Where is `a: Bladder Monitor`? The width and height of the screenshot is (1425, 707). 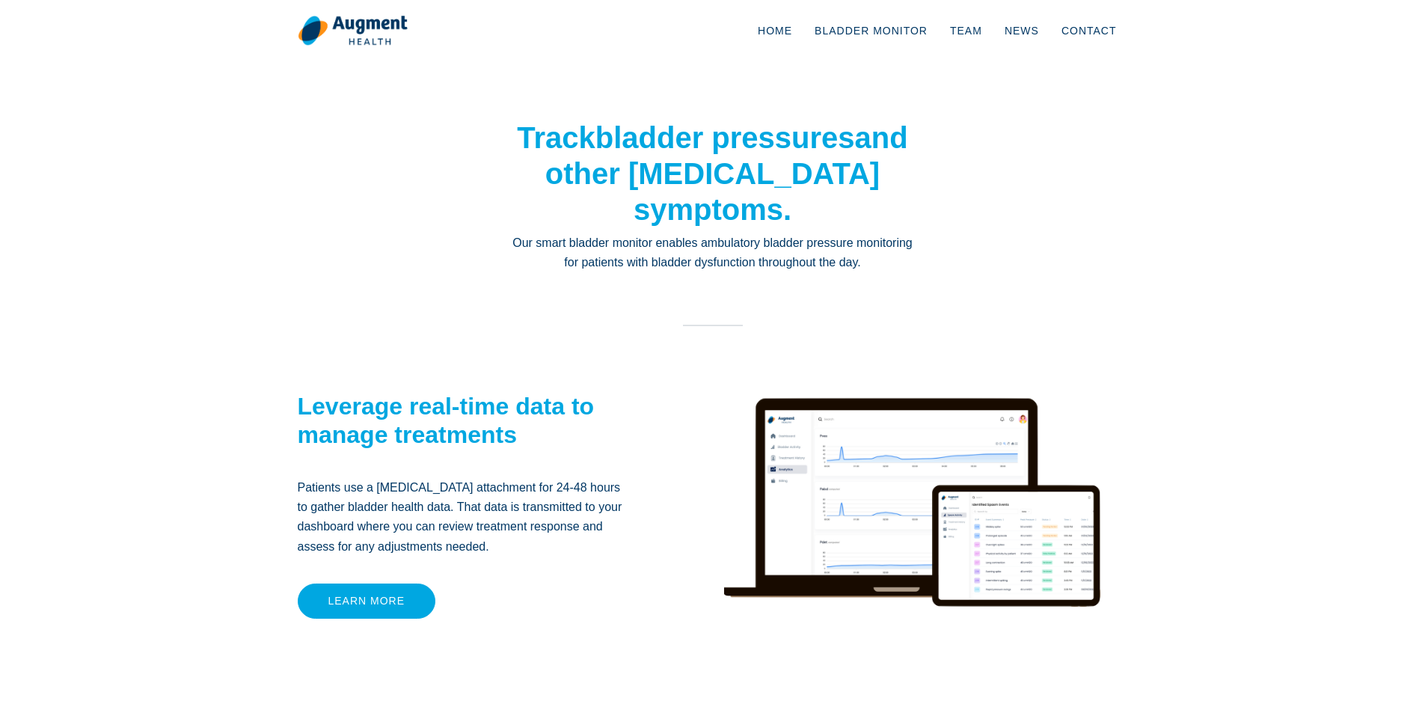 a: Bladder Monitor is located at coordinates (870, 31).